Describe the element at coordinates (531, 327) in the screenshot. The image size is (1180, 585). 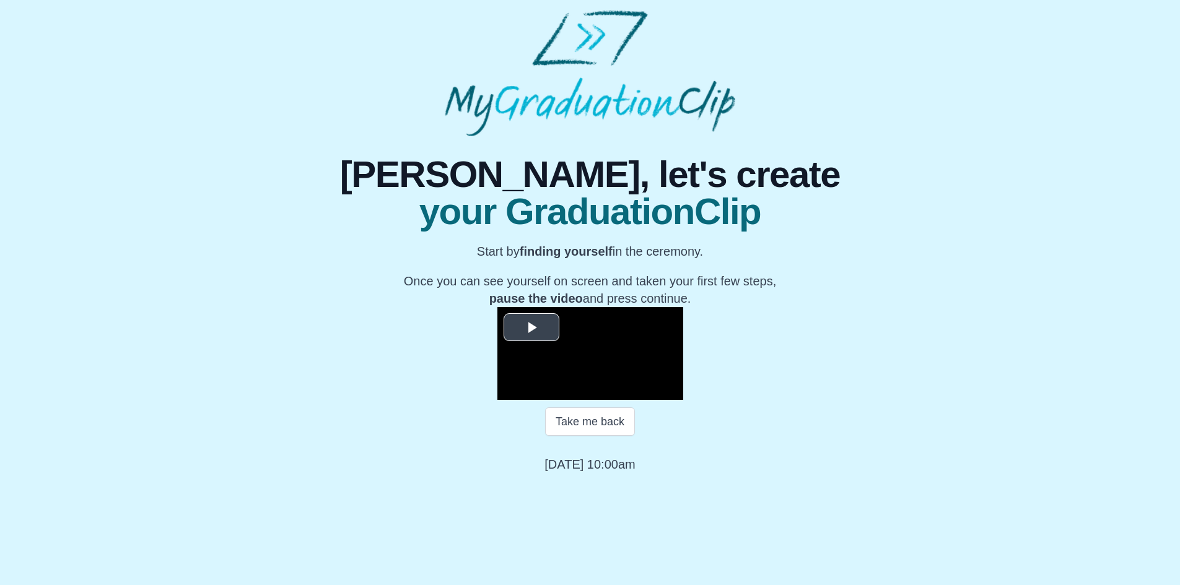
I see `button: Play Video` at that location.